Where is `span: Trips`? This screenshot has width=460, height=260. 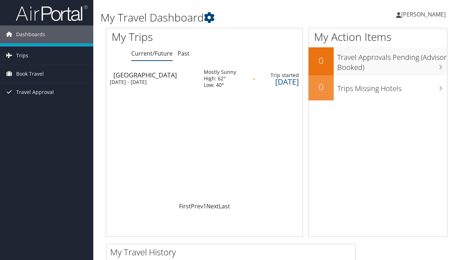 span: Trips is located at coordinates (22, 56).